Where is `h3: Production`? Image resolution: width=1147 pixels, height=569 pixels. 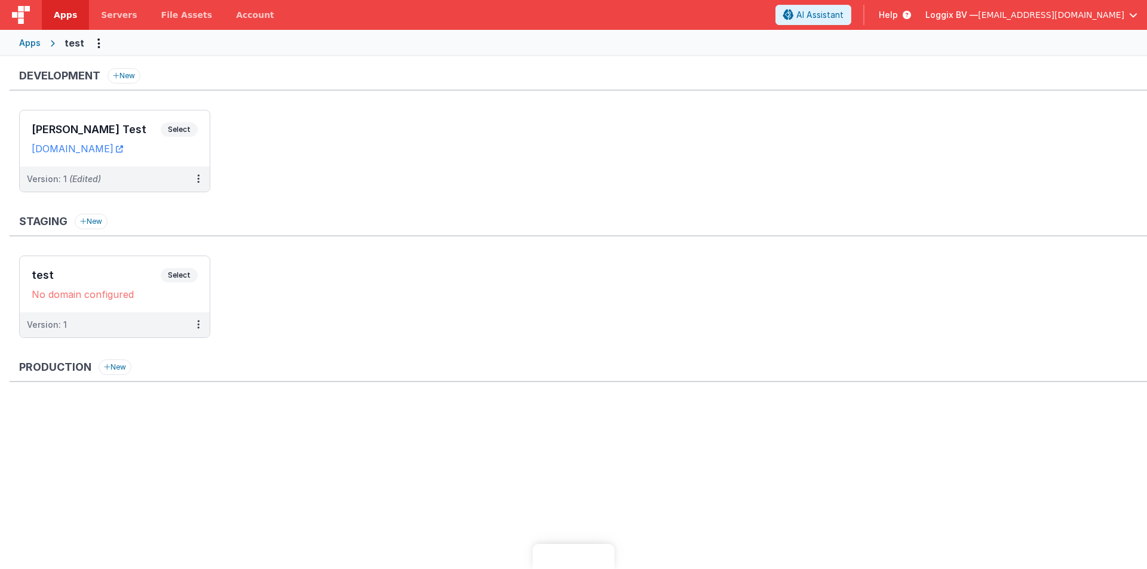 h3: Production is located at coordinates (55, 367).